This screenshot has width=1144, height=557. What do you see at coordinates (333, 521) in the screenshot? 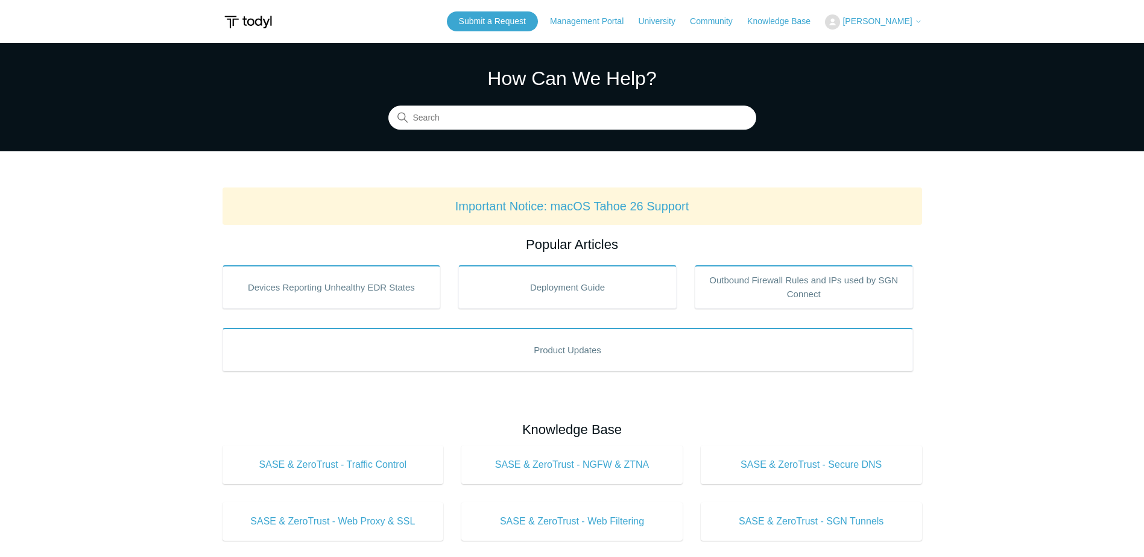
I see `a: SASE & ZeroTrust - Web Proxy & SSL` at bounding box center [333, 521].